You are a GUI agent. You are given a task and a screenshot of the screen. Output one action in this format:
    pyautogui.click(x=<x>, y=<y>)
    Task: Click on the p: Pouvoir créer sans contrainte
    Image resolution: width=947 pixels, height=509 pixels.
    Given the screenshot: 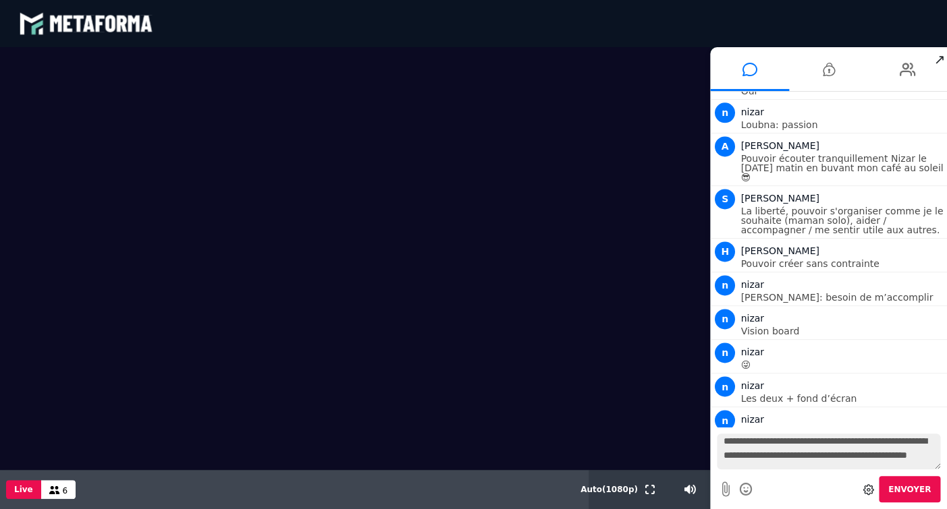 What is the action you would take?
    pyautogui.click(x=841, y=264)
    